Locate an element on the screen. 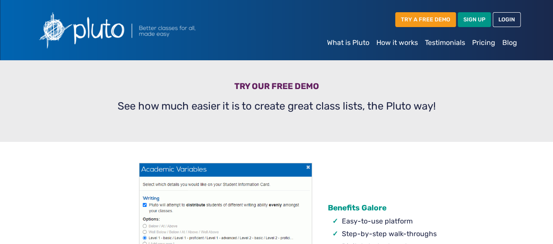 This screenshot has height=244, width=553. a: Testimonials is located at coordinates (445, 43).